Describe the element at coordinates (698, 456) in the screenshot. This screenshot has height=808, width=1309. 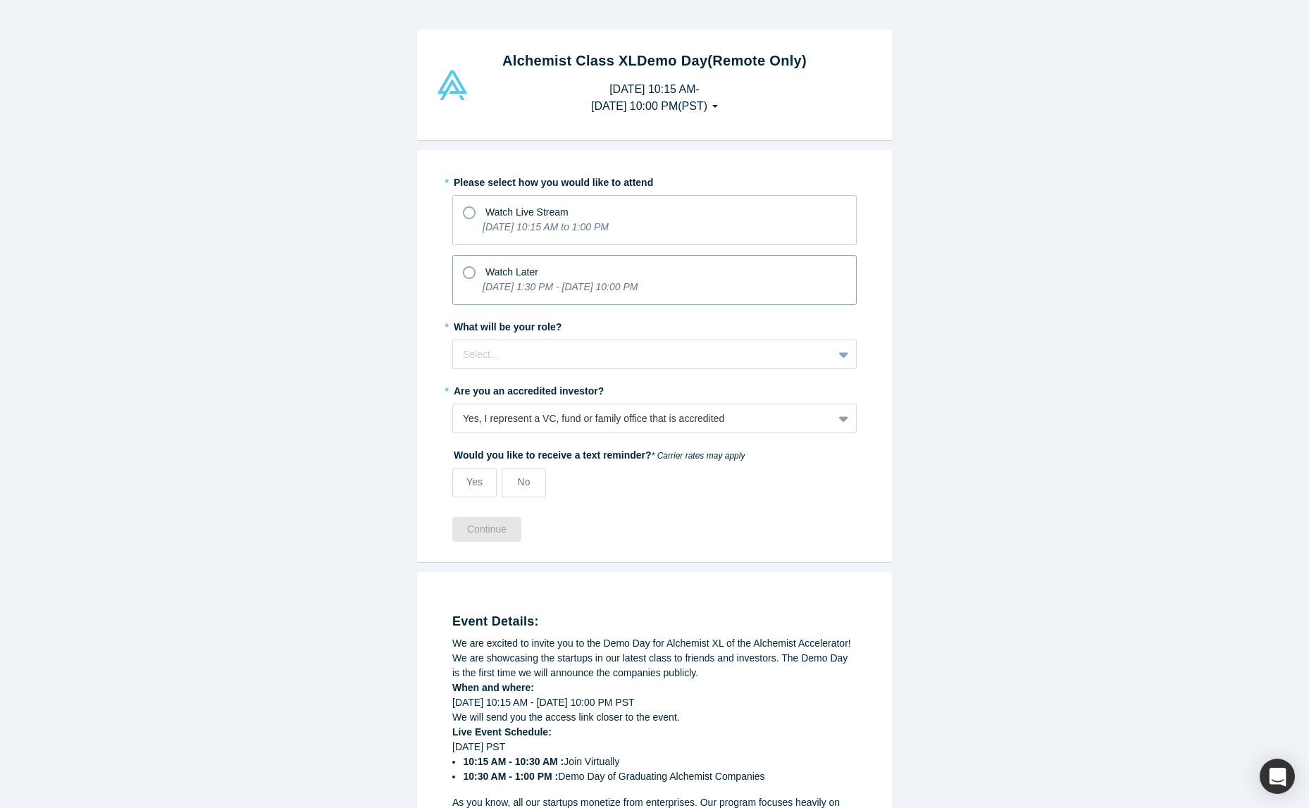
I see `em: * Carrier rates may apply` at that location.